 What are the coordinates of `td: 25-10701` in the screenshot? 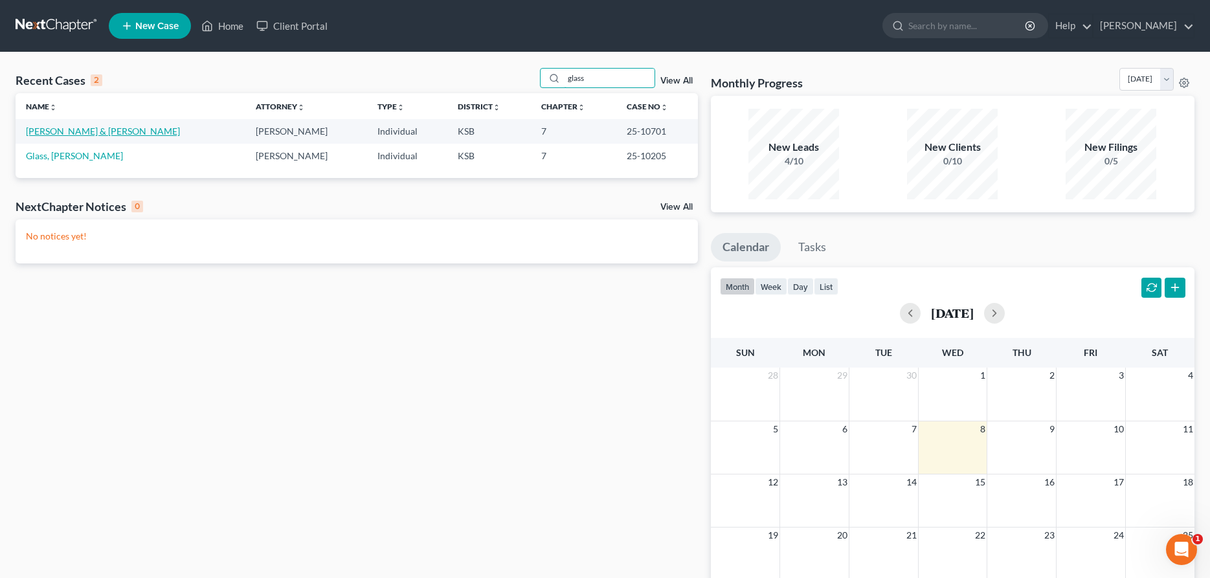 It's located at (657, 131).